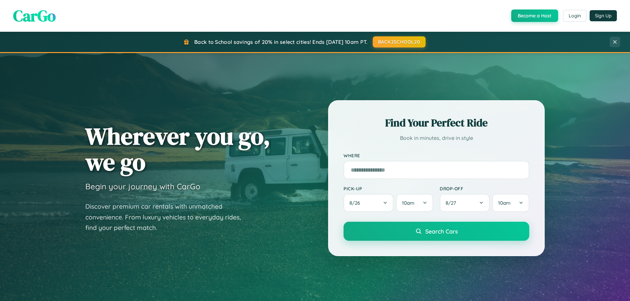 The height and width of the screenshot is (301, 630). I want to click on h3: Begin your journey with CarGo, so click(143, 187).